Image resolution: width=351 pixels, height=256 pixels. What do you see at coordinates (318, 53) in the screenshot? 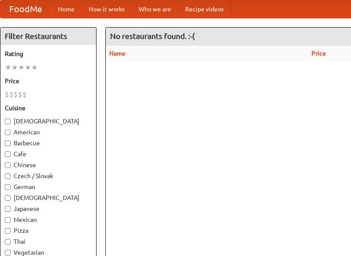
I see `a: Price` at bounding box center [318, 53].